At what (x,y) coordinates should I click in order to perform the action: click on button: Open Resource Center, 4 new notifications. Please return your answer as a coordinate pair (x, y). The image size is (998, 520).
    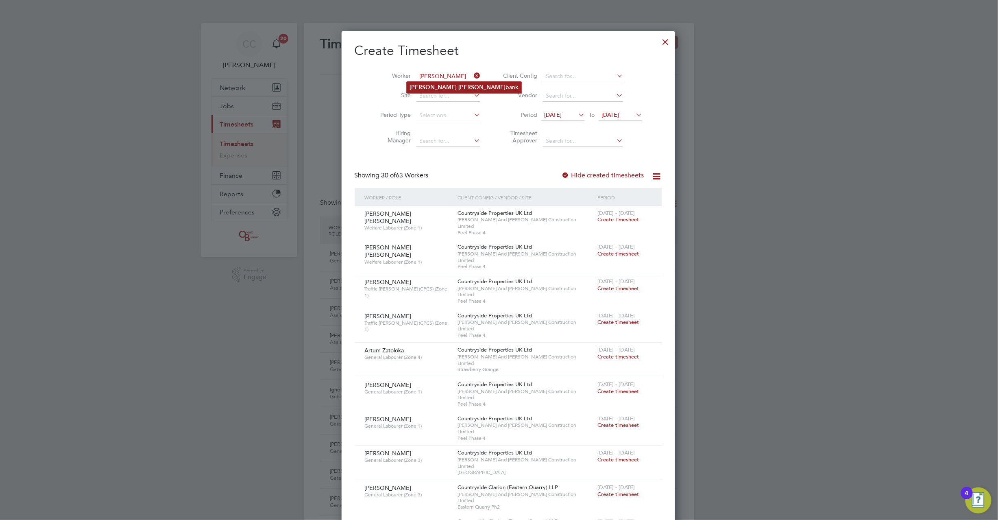
    Looking at the image, I should click on (978, 500).